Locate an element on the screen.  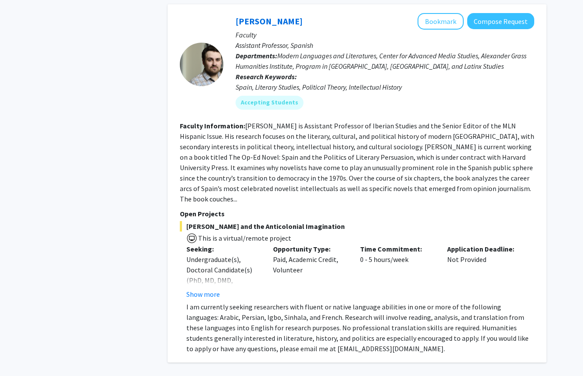
p: I am currently seeking researchers with fluent or native language abilities in one or more of the... is located at coordinates (360, 328).